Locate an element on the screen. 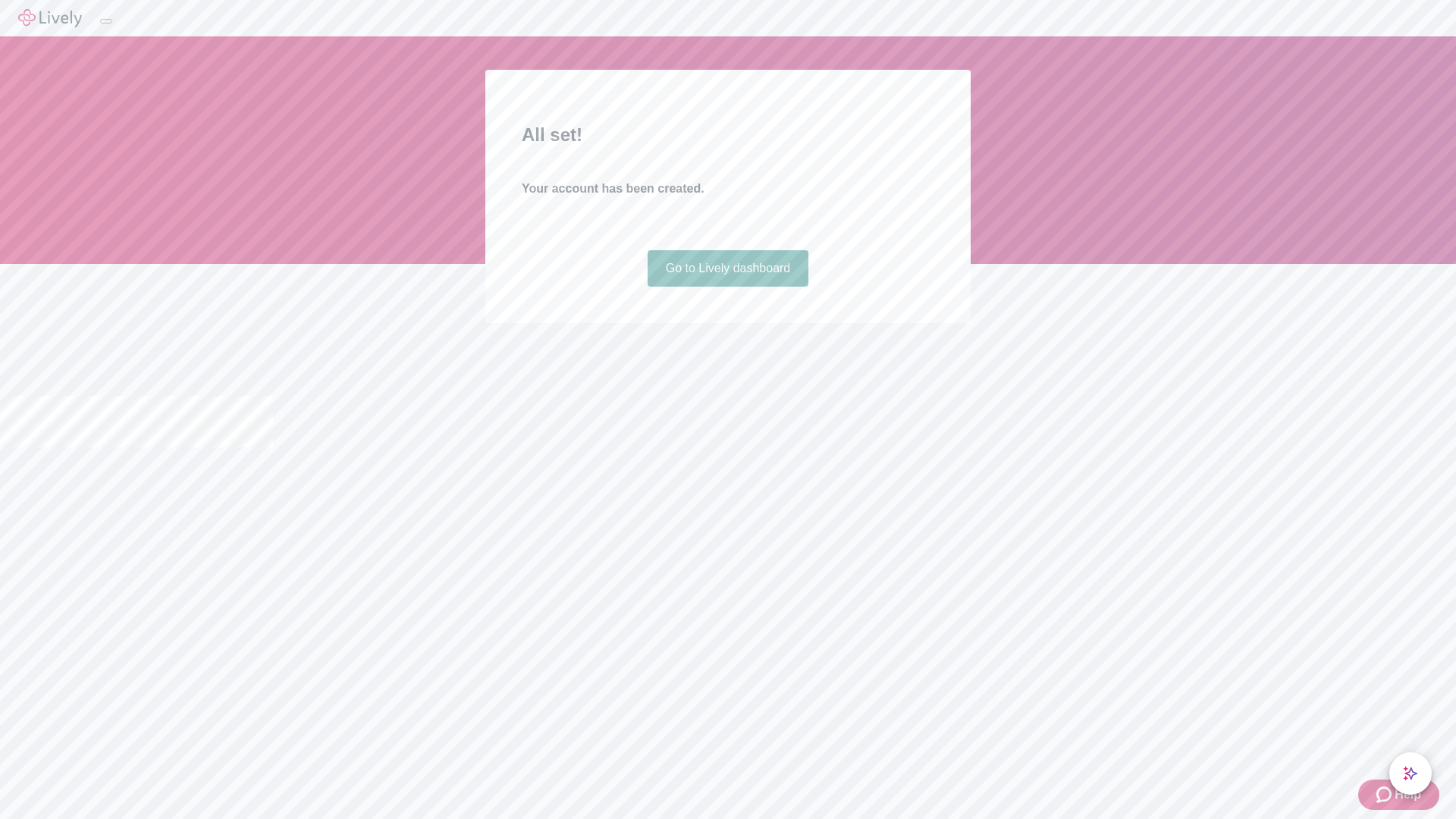  img: Lively is located at coordinates (50, 18).